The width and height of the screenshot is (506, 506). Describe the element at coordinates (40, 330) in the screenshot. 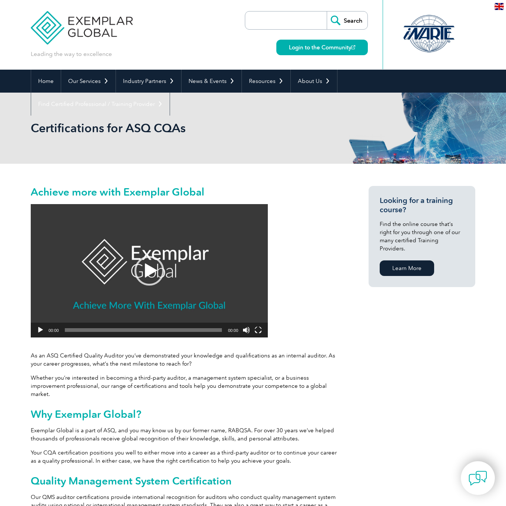

I see `button: Play` at that location.